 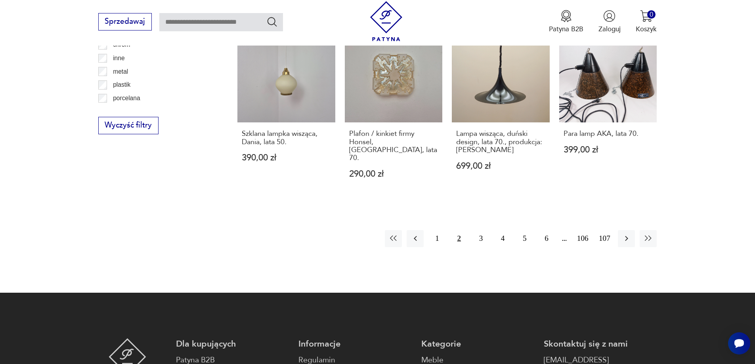 I want to click on p: Patyna B2B, so click(x=566, y=29).